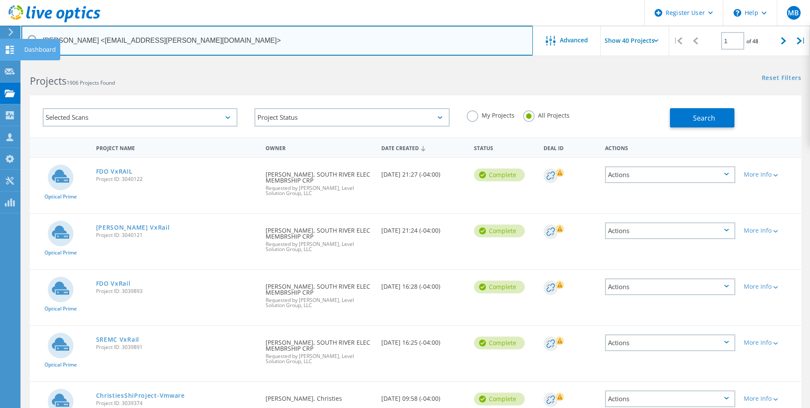  What do you see at coordinates (48, 81) in the screenshot?
I see `b: Projects` at bounding box center [48, 81].